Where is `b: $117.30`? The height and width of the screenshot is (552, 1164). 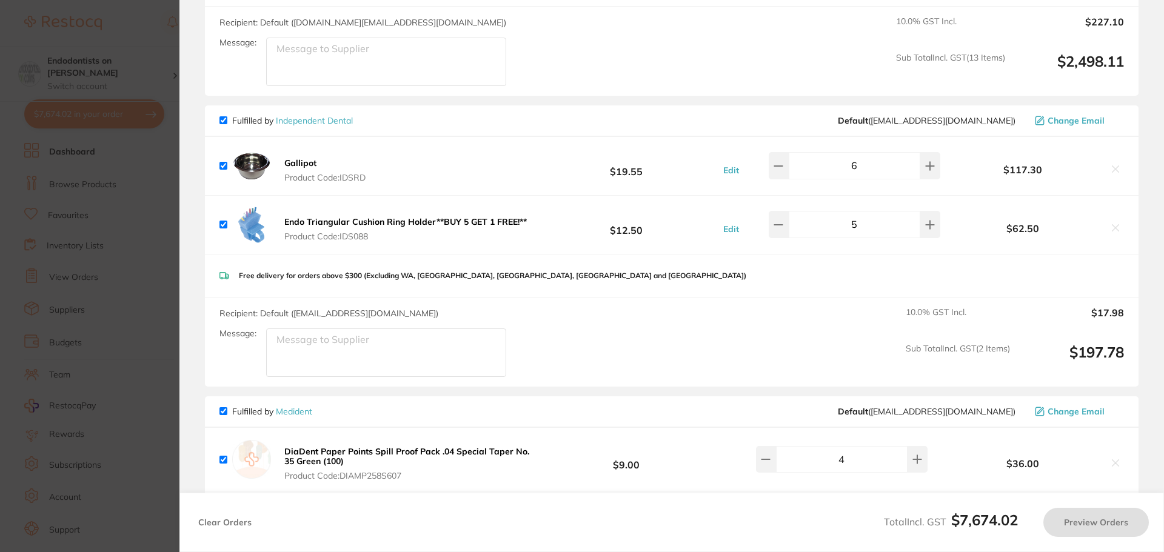 b: $117.30 is located at coordinates (1023, 170).